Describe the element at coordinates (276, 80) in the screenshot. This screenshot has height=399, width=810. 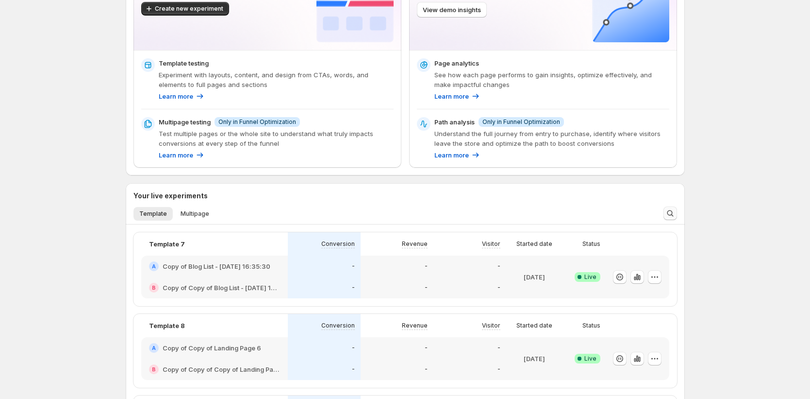
I see `p: Experiment with layouts, content, and design from CTAs, words, and elements to full pages and sec...` at that location.